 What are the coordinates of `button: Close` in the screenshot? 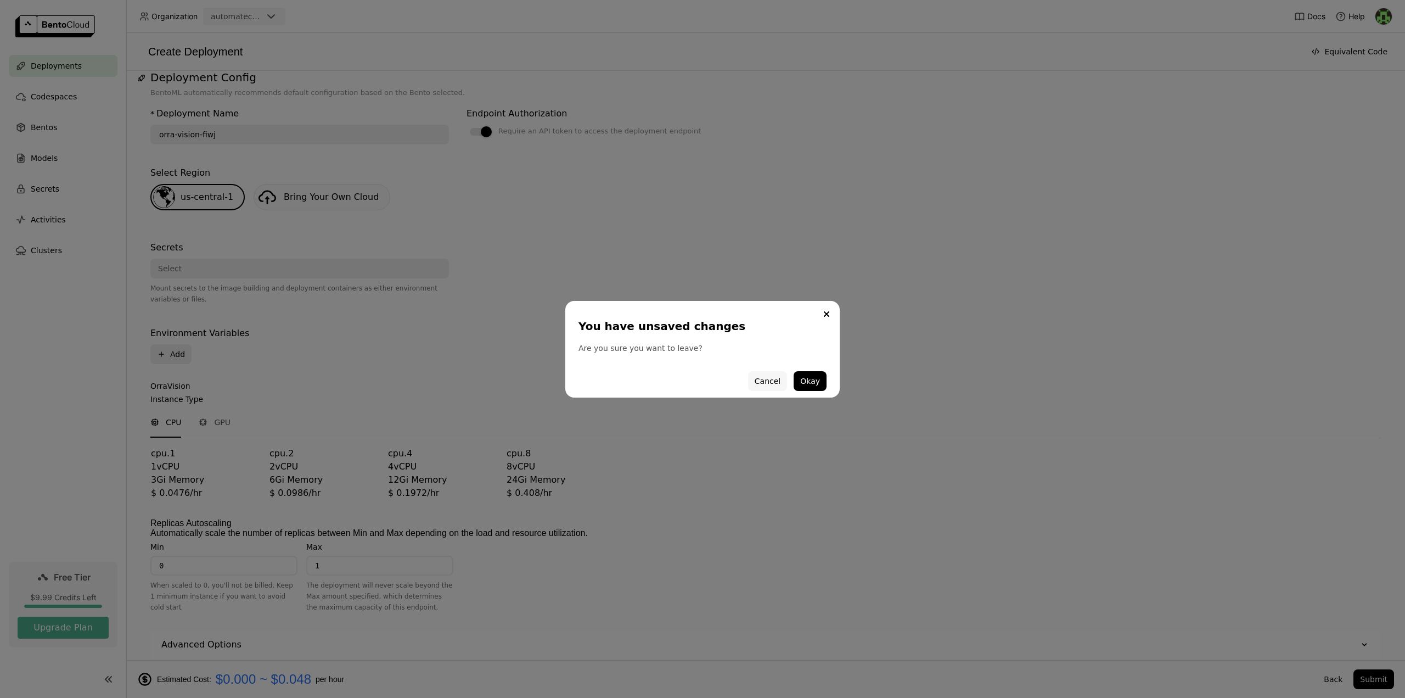 It's located at (827, 314).